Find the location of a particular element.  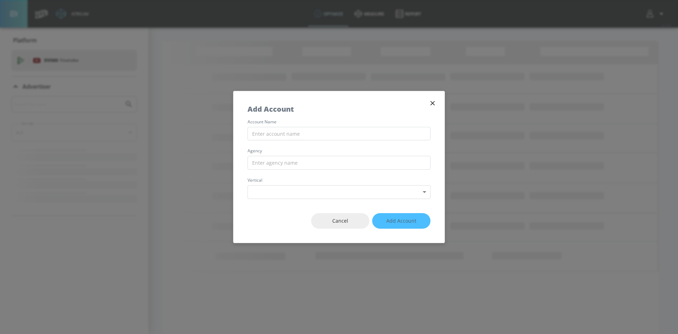

input: Enter agency name is located at coordinates (339, 162).